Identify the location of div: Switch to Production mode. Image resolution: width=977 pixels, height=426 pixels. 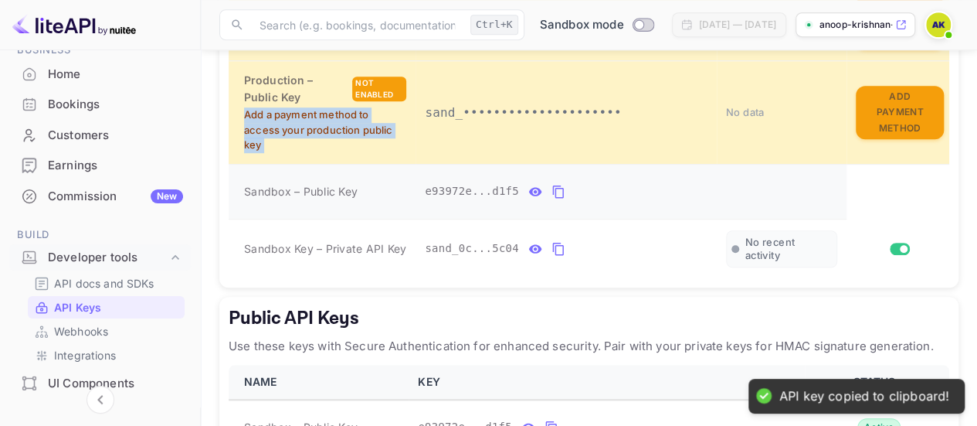
(596, 25).